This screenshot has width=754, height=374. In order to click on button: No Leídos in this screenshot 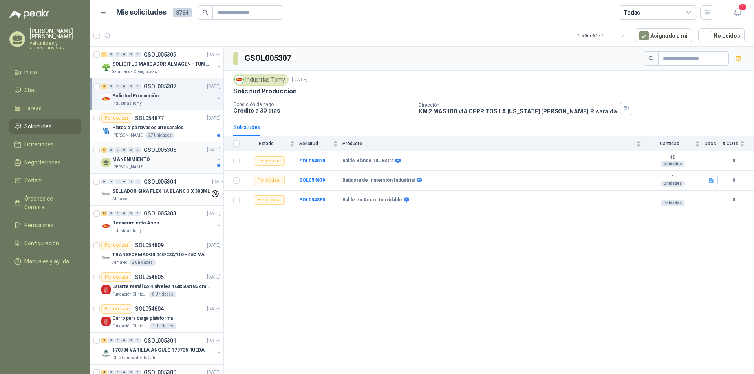, I will do `click(722, 36)`.